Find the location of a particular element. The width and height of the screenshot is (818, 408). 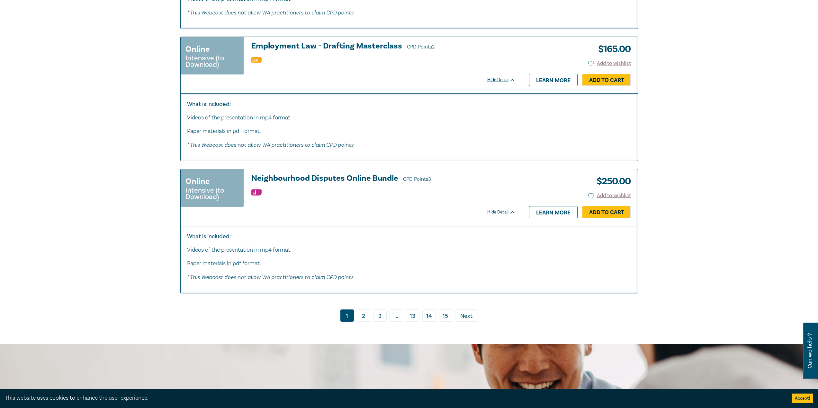

span: CPD Points 3 is located at coordinates (417, 179).